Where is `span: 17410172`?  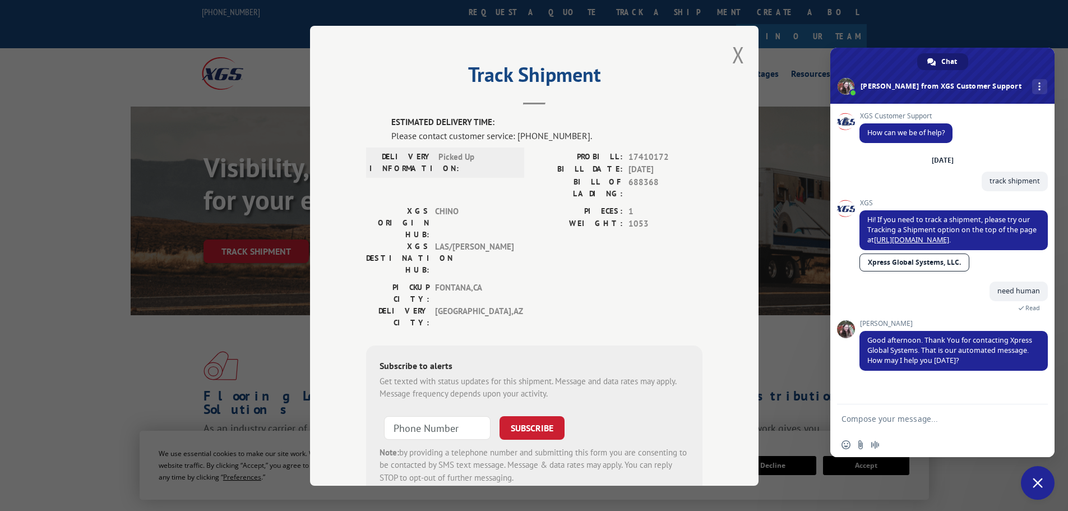 span: 17410172 is located at coordinates (666, 156).